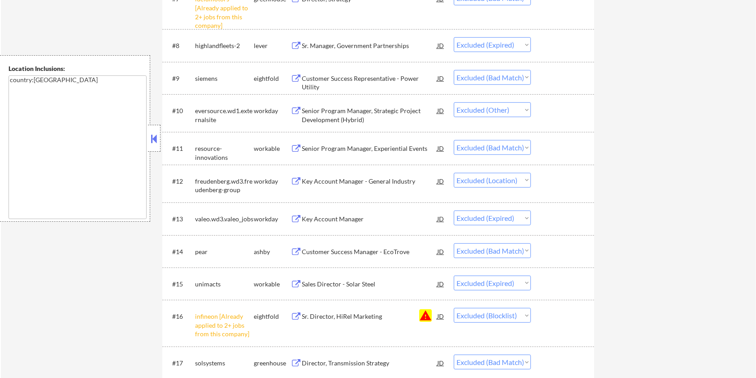 The height and width of the screenshot is (378, 756). I want to click on div: Sr. Director, HiRel Marketing, so click(370, 316).